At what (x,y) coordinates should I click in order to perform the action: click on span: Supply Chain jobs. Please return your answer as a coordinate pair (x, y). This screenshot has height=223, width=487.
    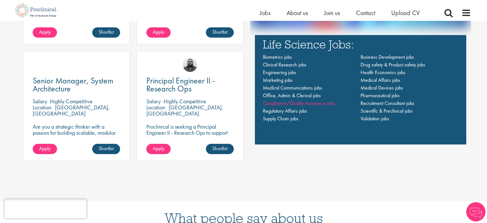
    Looking at the image, I should click on (281, 118).